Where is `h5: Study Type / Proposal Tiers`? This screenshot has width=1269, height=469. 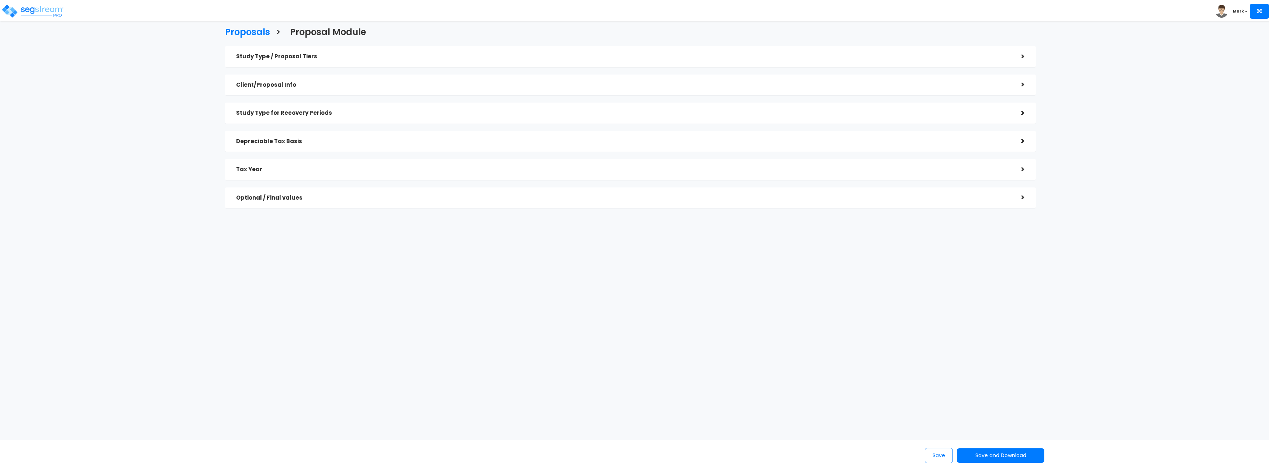
h5: Study Type / Proposal Tiers is located at coordinates (623, 56).